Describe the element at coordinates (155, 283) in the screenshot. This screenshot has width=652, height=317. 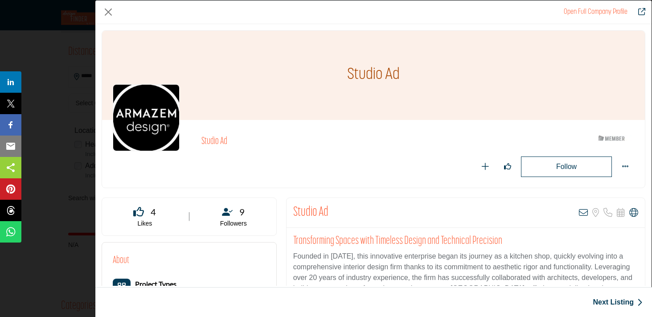
I see `b: Project Types` at that location.